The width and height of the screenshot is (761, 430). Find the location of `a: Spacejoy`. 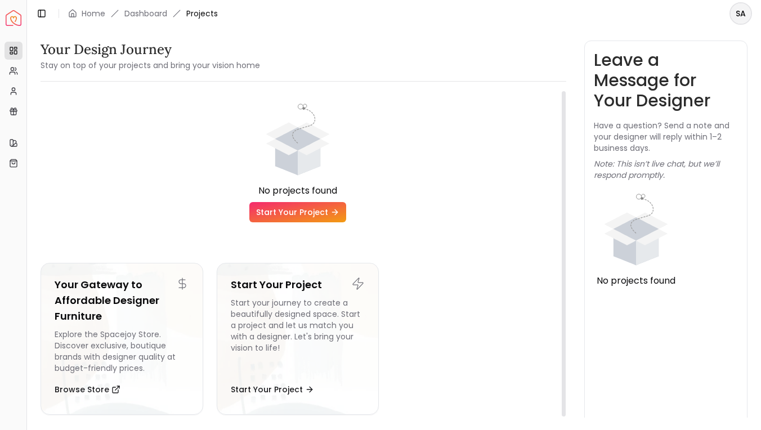

a: Spacejoy is located at coordinates (14, 18).